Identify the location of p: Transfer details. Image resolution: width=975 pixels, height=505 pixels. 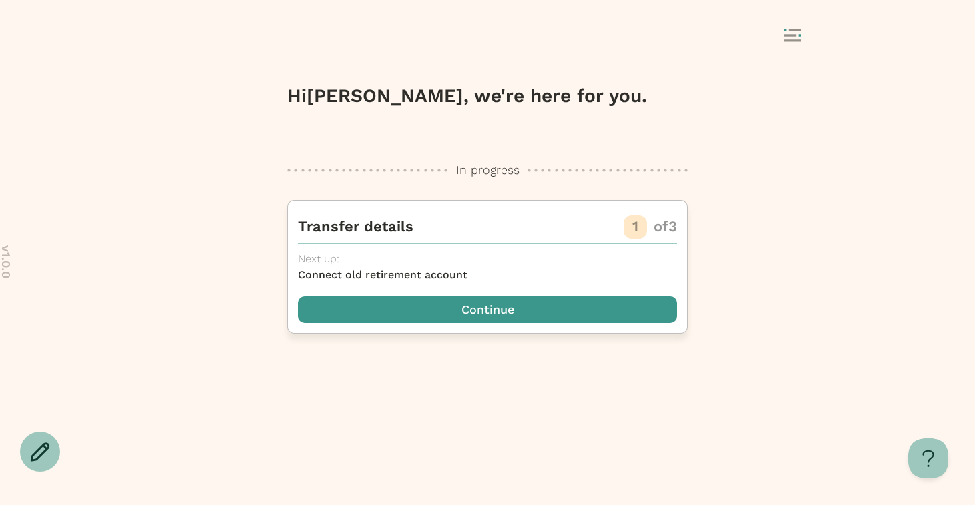
(355, 227).